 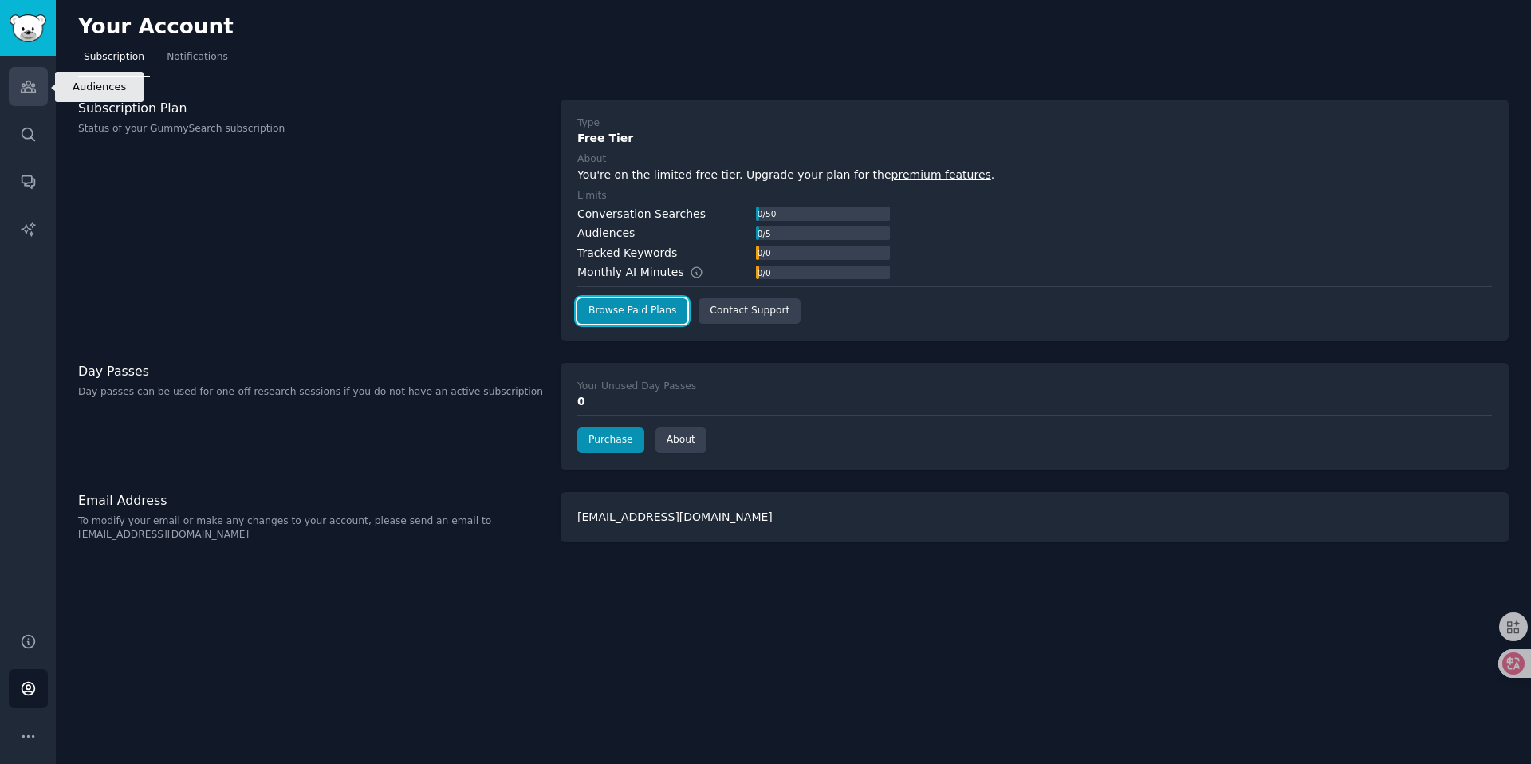 What do you see at coordinates (750, 311) in the screenshot?
I see `a: Contact Support` at bounding box center [750, 311].